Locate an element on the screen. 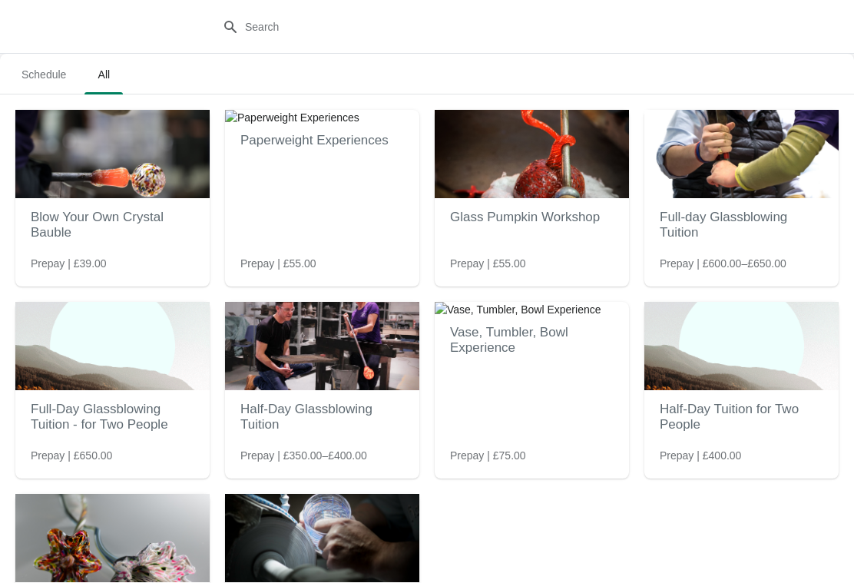 Image resolution: width=854 pixels, height=583 pixels. img: Glass Pumpkin Workshop is located at coordinates (532, 154).